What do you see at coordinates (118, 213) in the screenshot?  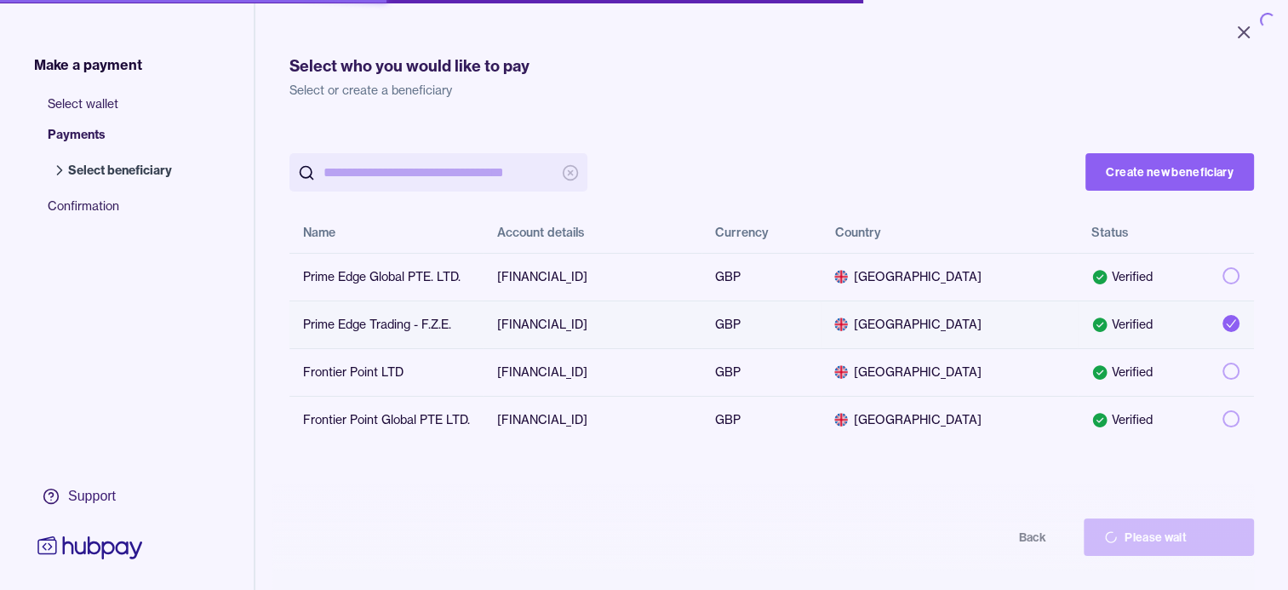 I see `span: Confirmation` at bounding box center [118, 213].